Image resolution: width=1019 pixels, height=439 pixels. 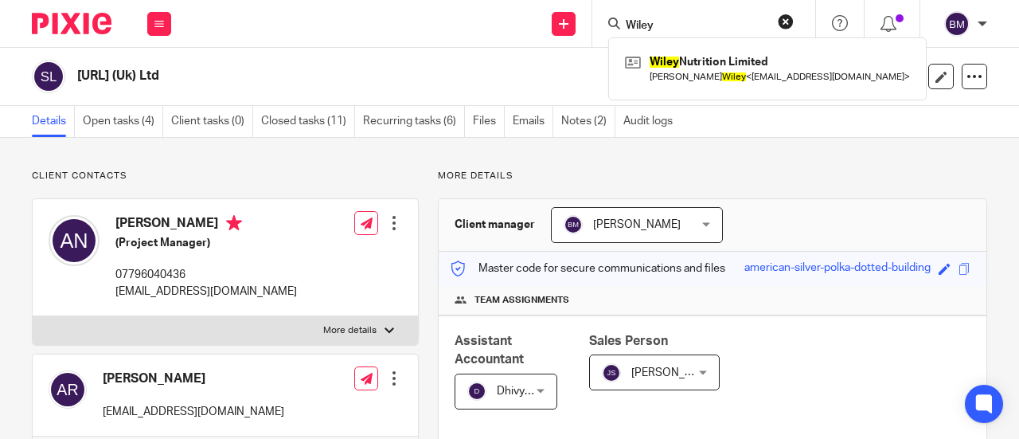 What do you see at coordinates (414, 121) in the screenshot?
I see `a: Recurring tasks (6)` at bounding box center [414, 121].